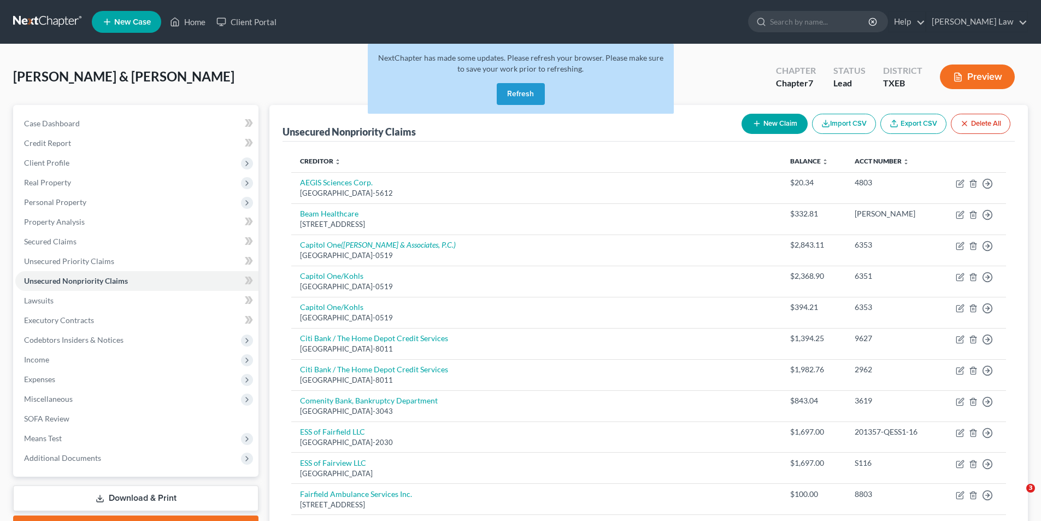 The width and height of the screenshot is (1041, 521). I want to click on span: Means Test, so click(43, 438).